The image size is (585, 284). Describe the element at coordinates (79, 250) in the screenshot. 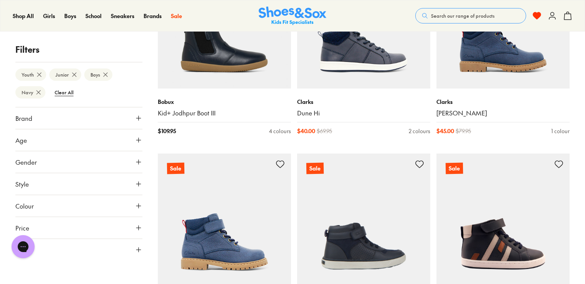

I see `button: Size` at that location.